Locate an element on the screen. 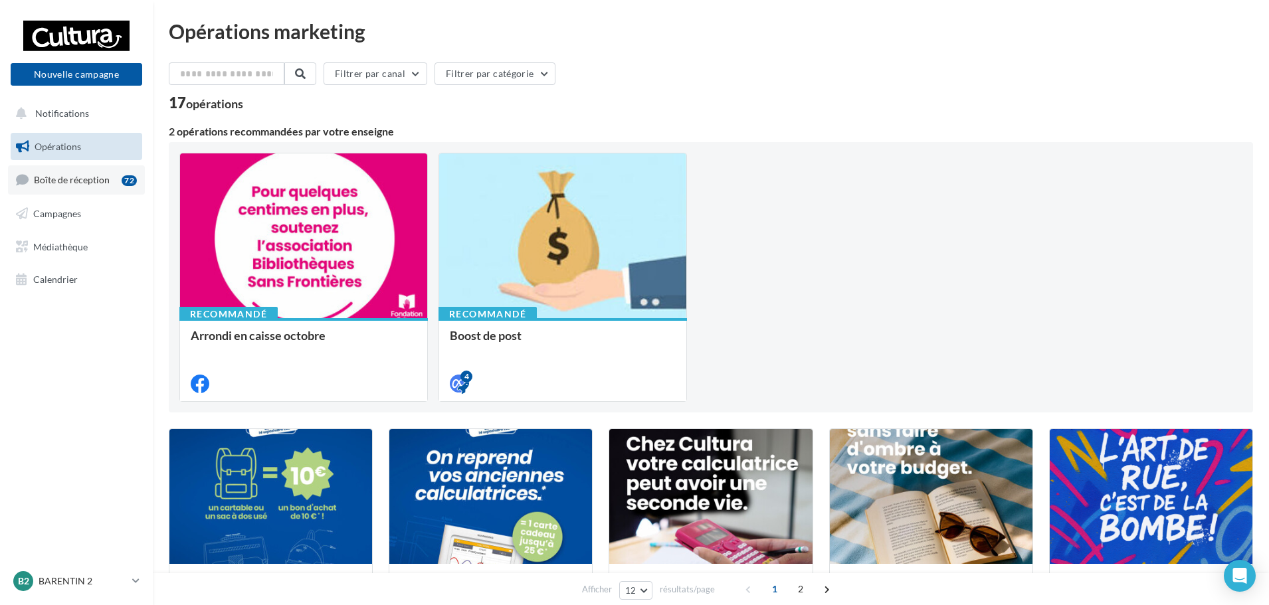  div: Boost de post is located at coordinates (563, 342).